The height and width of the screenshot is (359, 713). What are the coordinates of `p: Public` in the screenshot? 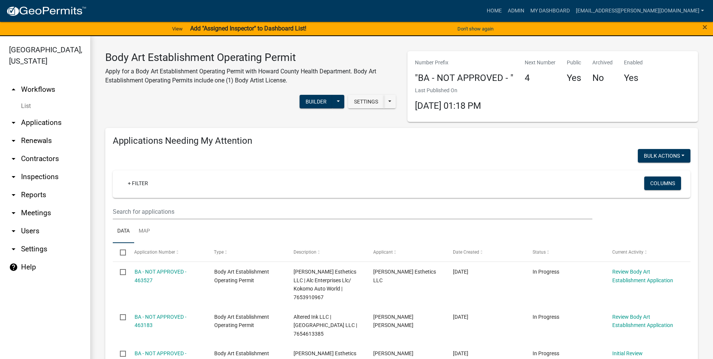 It's located at (574, 62).